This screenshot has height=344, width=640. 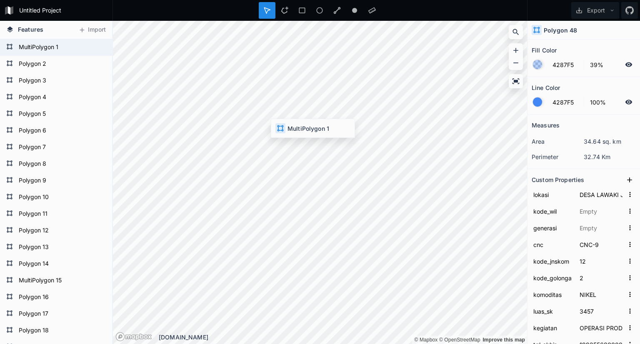 I want to click on h4: Polygon 48, so click(x=560, y=30).